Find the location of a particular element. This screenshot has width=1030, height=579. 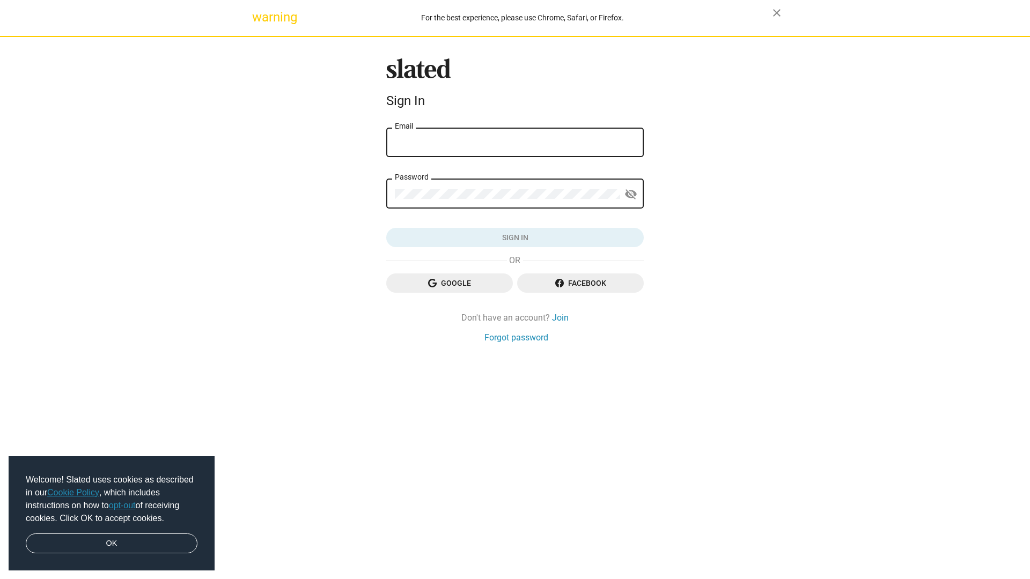

mat-icon: visibility_off is located at coordinates (631, 194).